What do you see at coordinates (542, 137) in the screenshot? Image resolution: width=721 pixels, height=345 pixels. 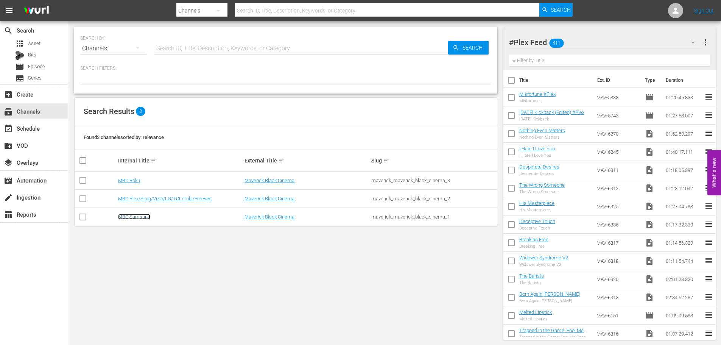 I see `div: Nothing Even Matters` at bounding box center [542, 137].